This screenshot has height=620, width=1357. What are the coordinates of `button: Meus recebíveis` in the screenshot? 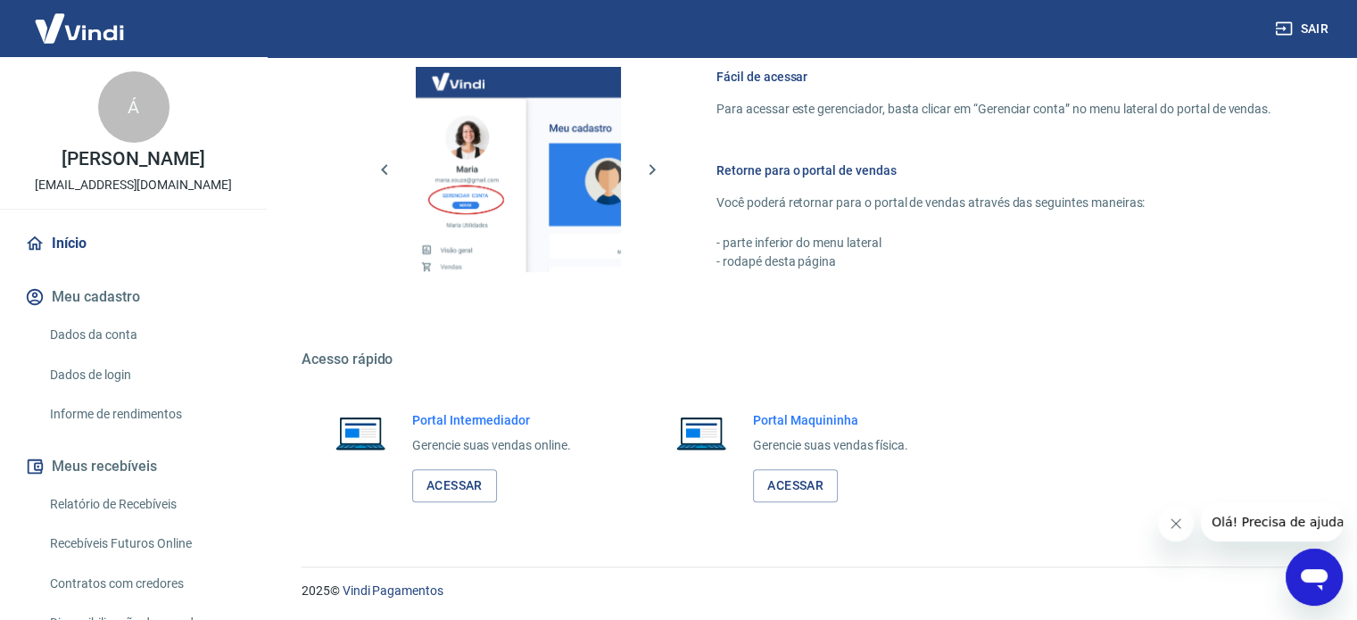 It's located at (133, 467).